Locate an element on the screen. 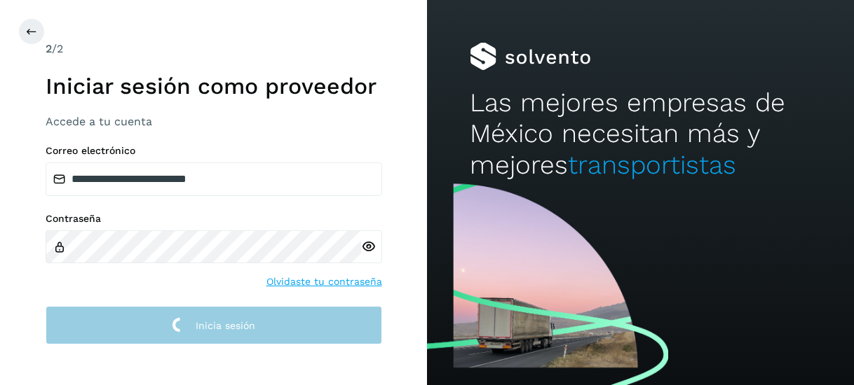 The width and height of the screenshot is (854, 385). span: transportistas is located at coordinates (652, 165).